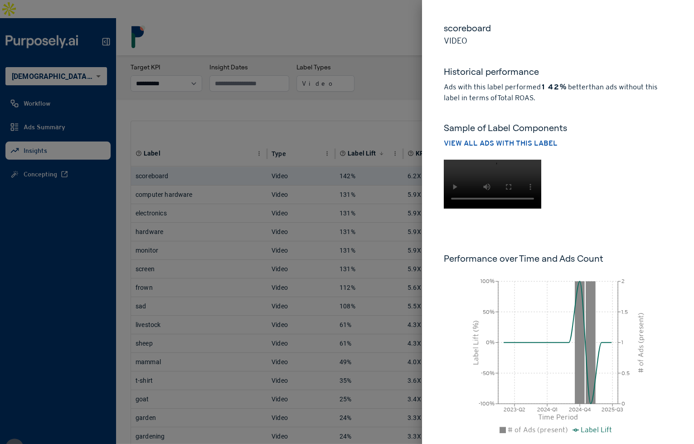 This screenshot has height=444, width=694. What do you see at coordinates (558, 28) in the screenshot?
I see `h5: scoreboard` at bounding box center [558, 28].